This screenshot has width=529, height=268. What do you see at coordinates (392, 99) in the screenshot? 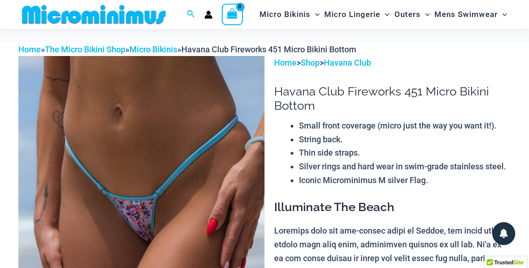
I see `h1: Havana Club Fireworks 451 Micro Bikini Bottom` at bounding box center [392, 99].